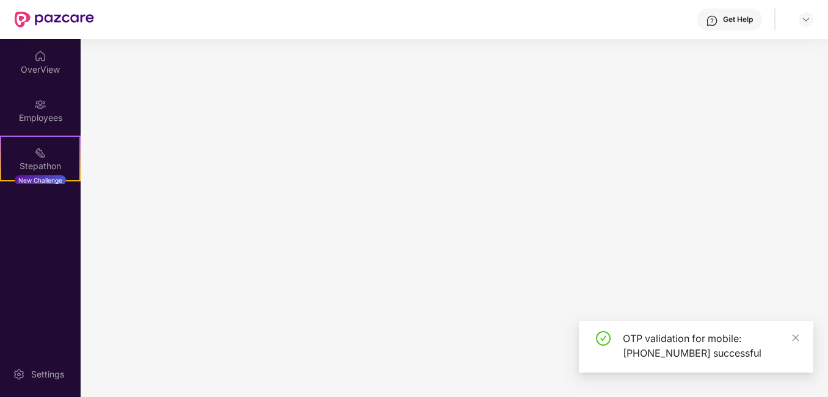 The image size is (828, 397). I want to click on img: New Pazcare Logo, so click(54, 20).